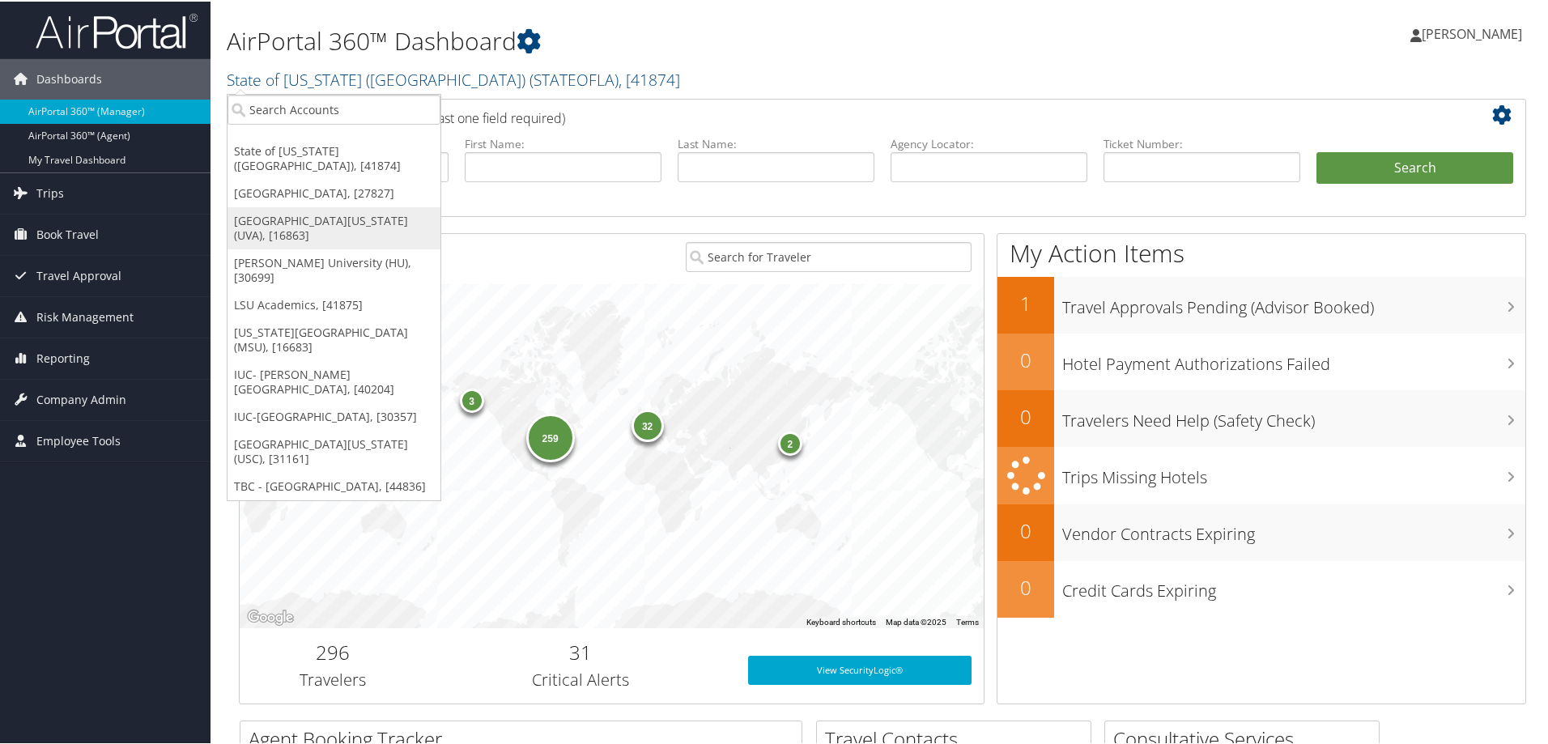  What do you see at coordinates (1293, 529) in the screenshot?
I see `h3: Vendor Contracts Expiring` at bounding box center [1293, 529].